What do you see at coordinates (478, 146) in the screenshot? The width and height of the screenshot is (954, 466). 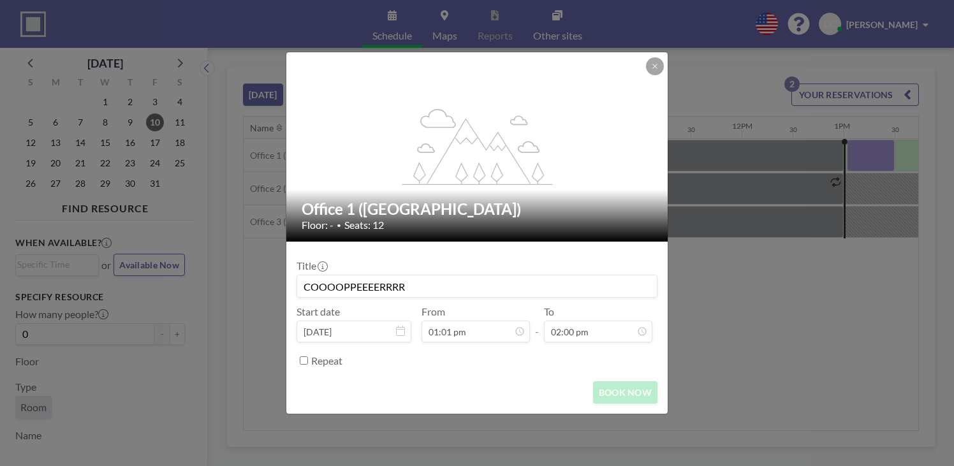 I see `g: flex-grow: 1.2;` at bounding box center [478, 146].